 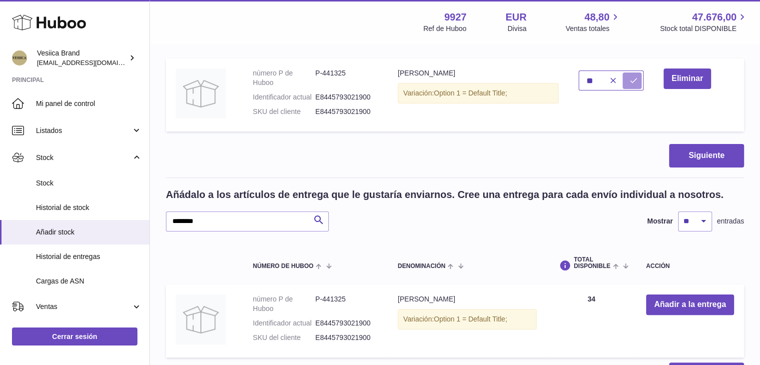 I want to click on div: Vesiica Brand, so click(x=82, y=58).